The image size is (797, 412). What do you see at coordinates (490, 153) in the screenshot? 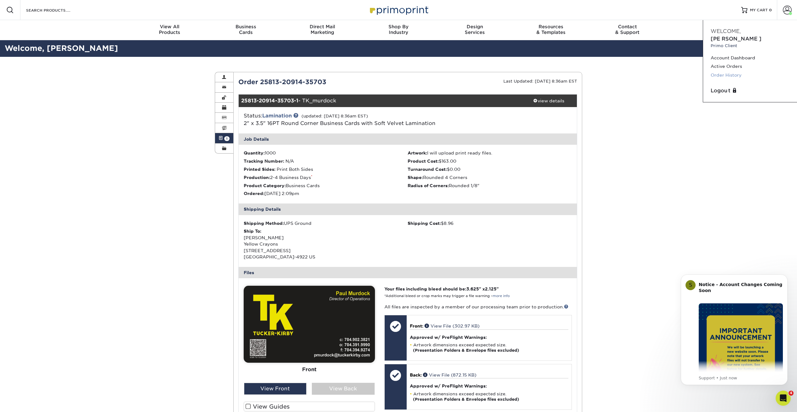
I see `li: I will upload print ready files.` at bounding box center [490, 153].